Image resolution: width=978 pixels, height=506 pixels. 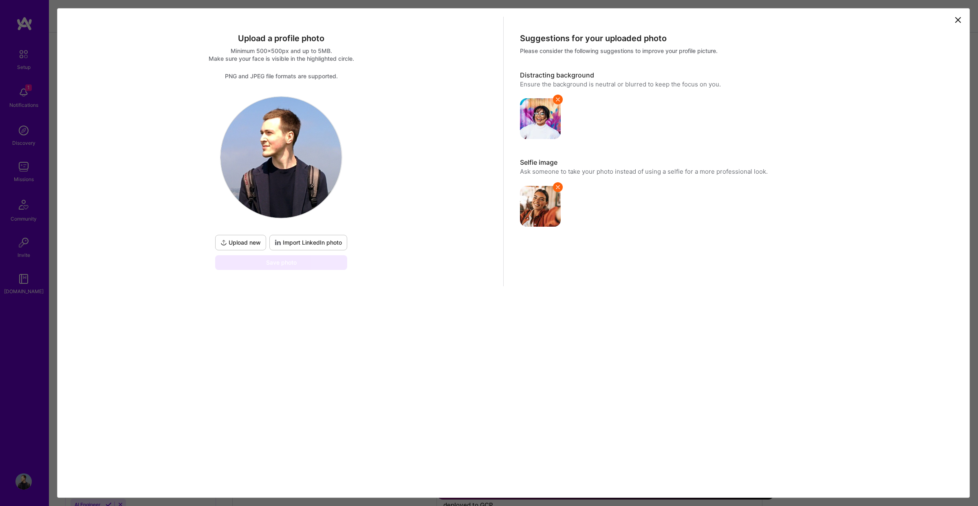 What do you see at coordinates (224, 243) in the screenshot?
I see `i: icon UploadDark` at bounding box center [224, 243].